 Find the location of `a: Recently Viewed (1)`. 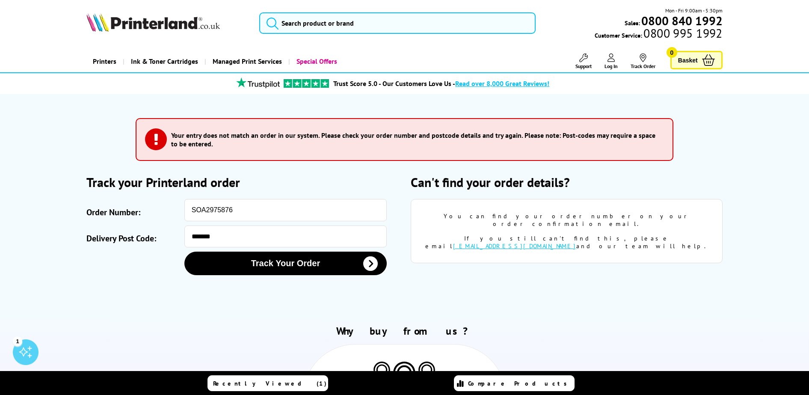

a: Recently Viewed (1) is located at coordinates (268, 383).